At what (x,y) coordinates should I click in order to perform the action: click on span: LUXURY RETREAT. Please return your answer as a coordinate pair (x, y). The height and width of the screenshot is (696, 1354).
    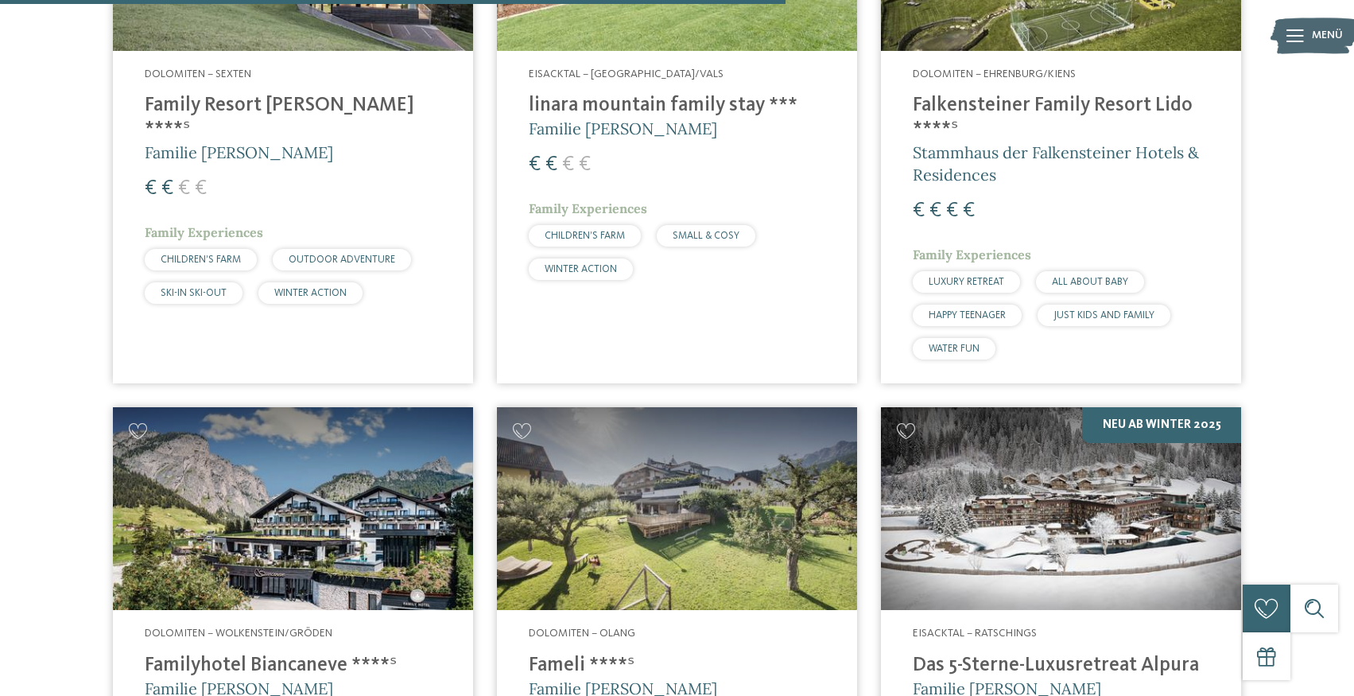
    Looking at the image, I should click on (966, 281).